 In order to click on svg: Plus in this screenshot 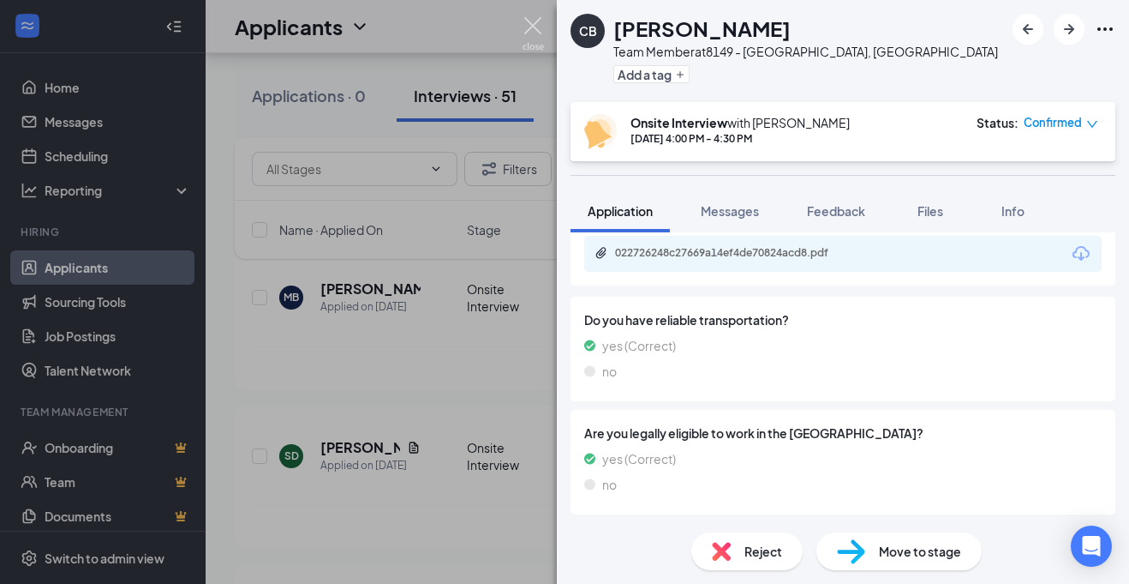, I will do `click(680, 75)`.